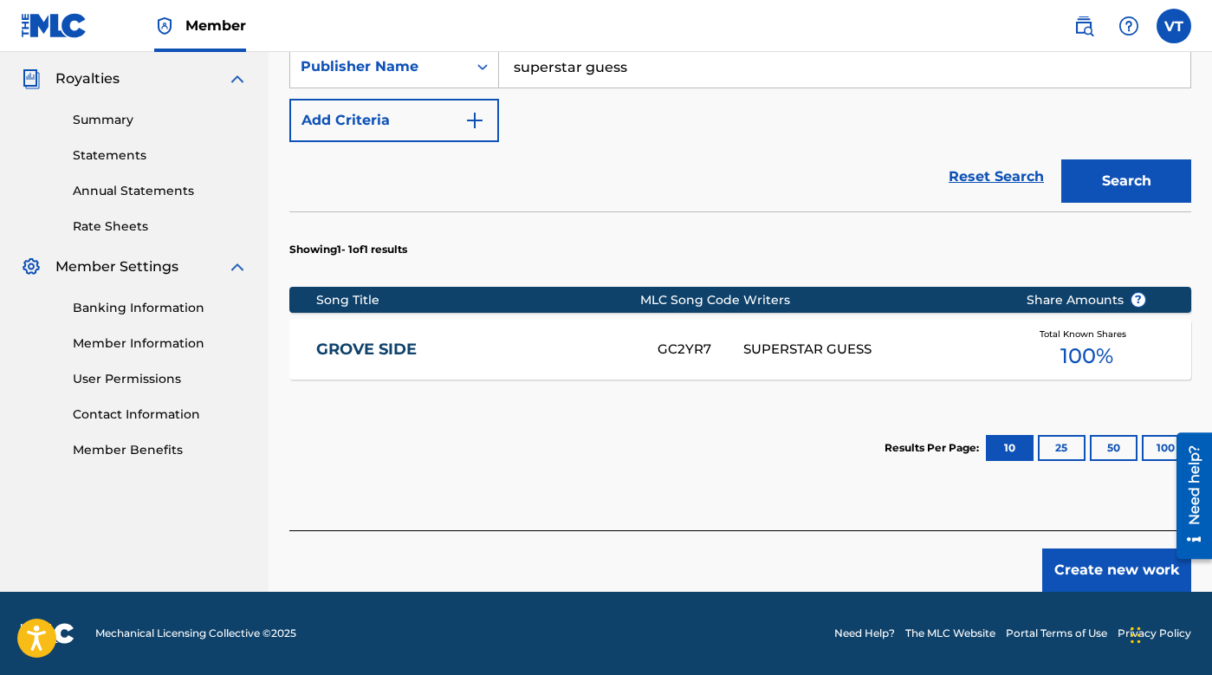  Describe the element at coordinates (872, 349) in the screenshot. I see `div: SUPERSTAR GUESS` at that location.